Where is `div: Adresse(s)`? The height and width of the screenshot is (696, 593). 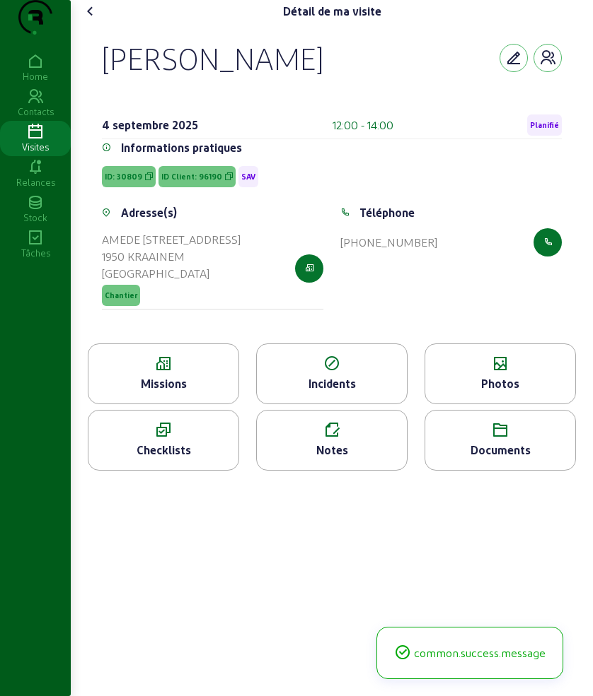
div: Adresse(s) is located at coordinates (148, 213).